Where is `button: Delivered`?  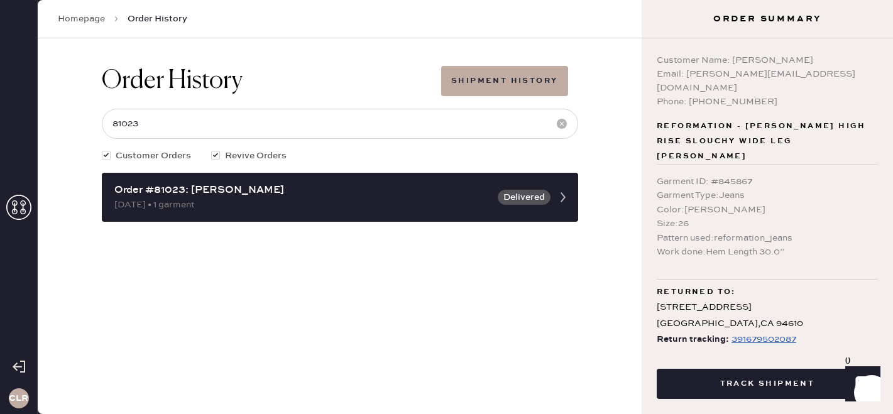
button: Delivered is located at coordinates (524, 197).